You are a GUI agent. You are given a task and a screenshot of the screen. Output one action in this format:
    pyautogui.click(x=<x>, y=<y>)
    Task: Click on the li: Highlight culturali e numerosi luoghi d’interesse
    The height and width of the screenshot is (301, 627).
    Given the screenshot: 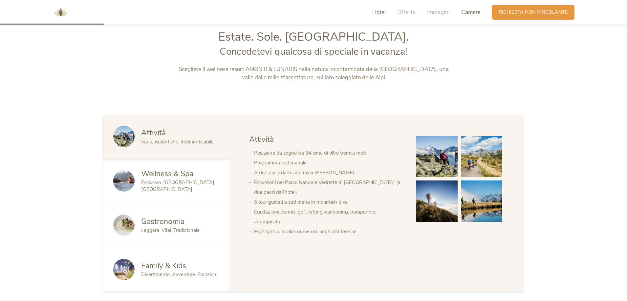 What is the action you would take?
    pyautogui.click(x=328, y=232)
    